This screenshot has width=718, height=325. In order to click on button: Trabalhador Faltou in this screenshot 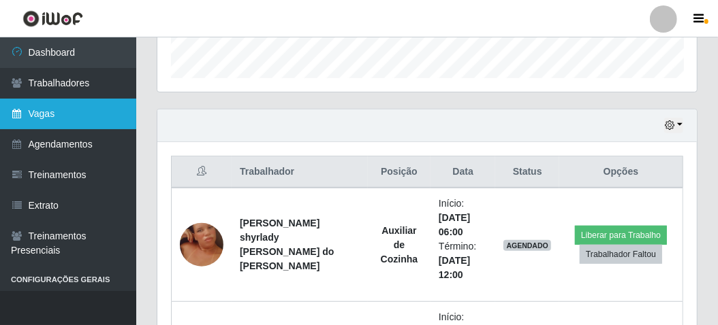, I will do `click(620, 255)`.